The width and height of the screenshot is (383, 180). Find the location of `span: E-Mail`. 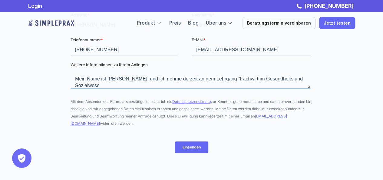

span: E-Mail is located at coordinates (127, 28).